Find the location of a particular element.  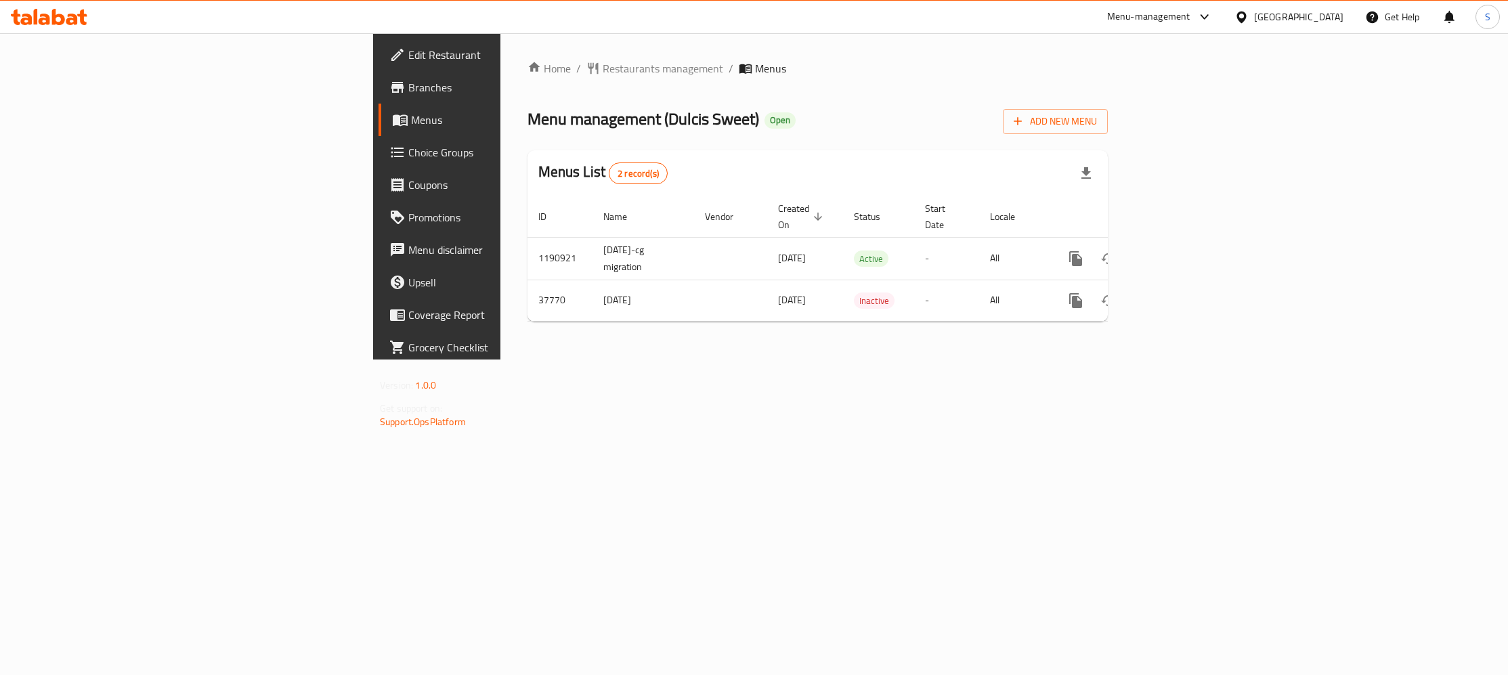

span: Branches is located at coordinates (511, 87).